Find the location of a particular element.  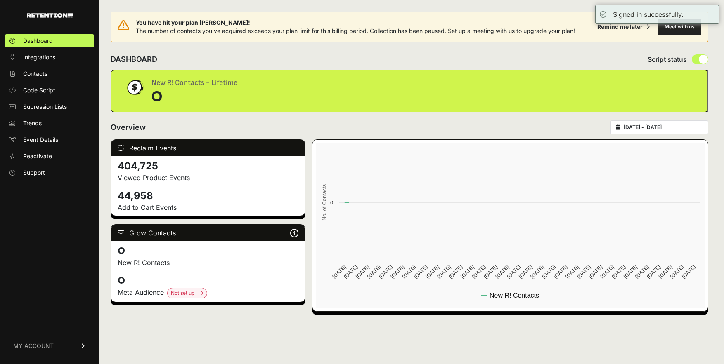

a: Event Details is located at coordinates (50, 140).